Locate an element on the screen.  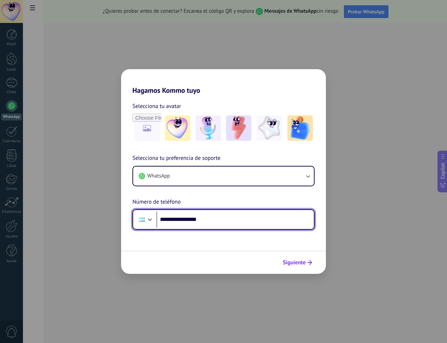
img: -3.jpeg is located at coordinates (239, 128).